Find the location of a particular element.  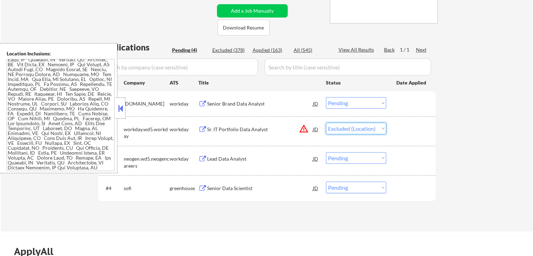

div: neogen.wd5.neogencareers is located at coordinates (147, 162).